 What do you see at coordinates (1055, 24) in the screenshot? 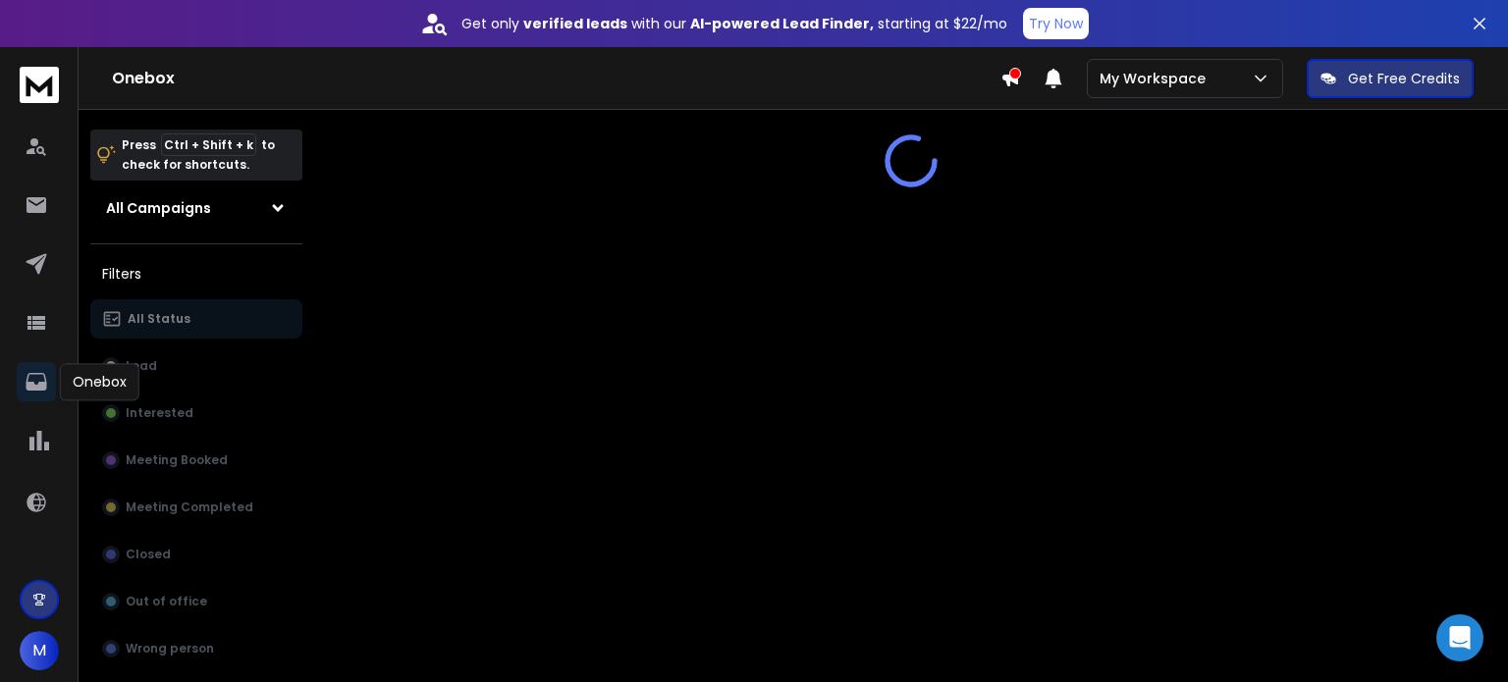
I see `button: Try Now` at bounding box center [1055, 24].